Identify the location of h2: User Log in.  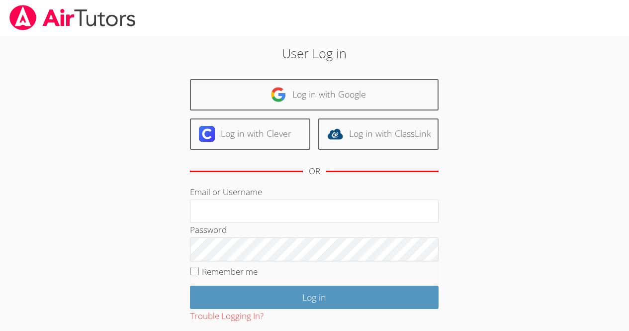
(314, 53).